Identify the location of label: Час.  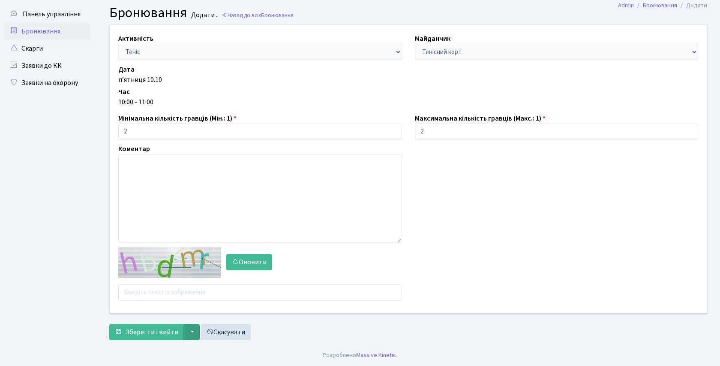
(124, 92).